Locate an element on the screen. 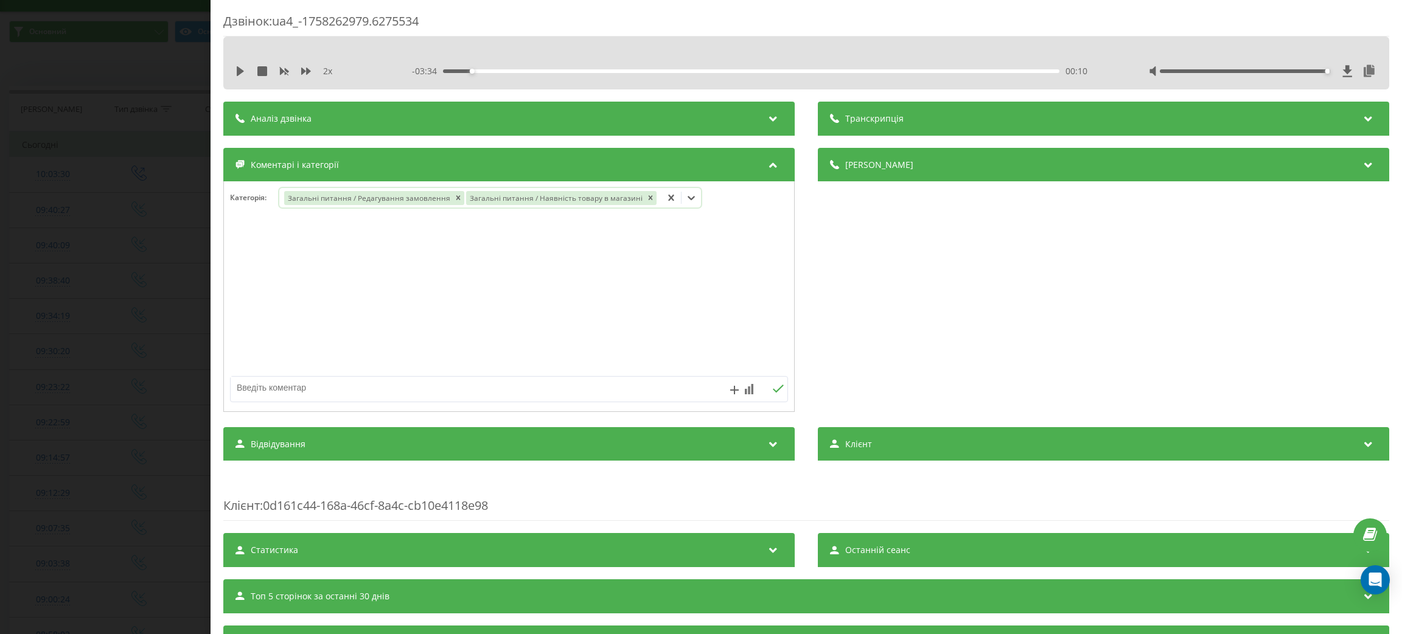 The height and width of the screenshot is (634, 1402). div: Загальні питання / Редагування замовлення is located at coordinates (368, 198).